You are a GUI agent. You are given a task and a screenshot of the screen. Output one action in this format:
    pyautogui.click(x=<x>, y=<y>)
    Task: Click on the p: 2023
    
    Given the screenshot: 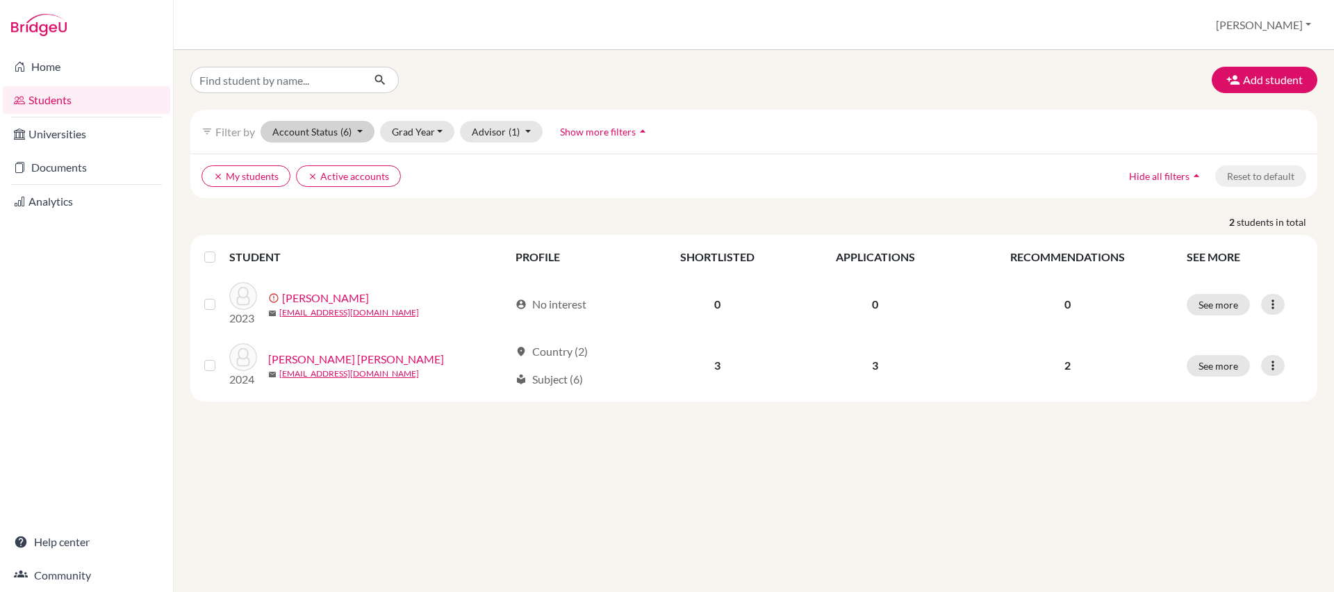 What is the action you would take?
    pyautogui.click(x=243, y=318)
    